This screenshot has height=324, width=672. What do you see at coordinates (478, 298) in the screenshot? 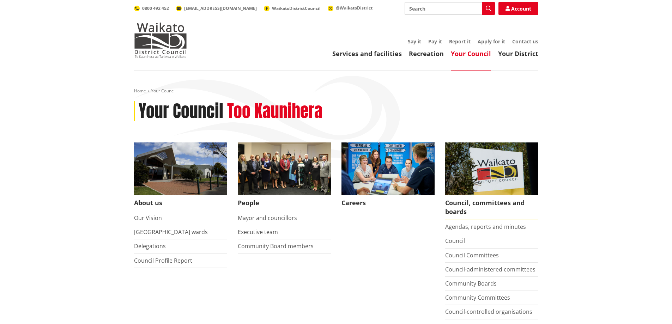
I see `a: Community Committees` at bounding box center [478, 298].